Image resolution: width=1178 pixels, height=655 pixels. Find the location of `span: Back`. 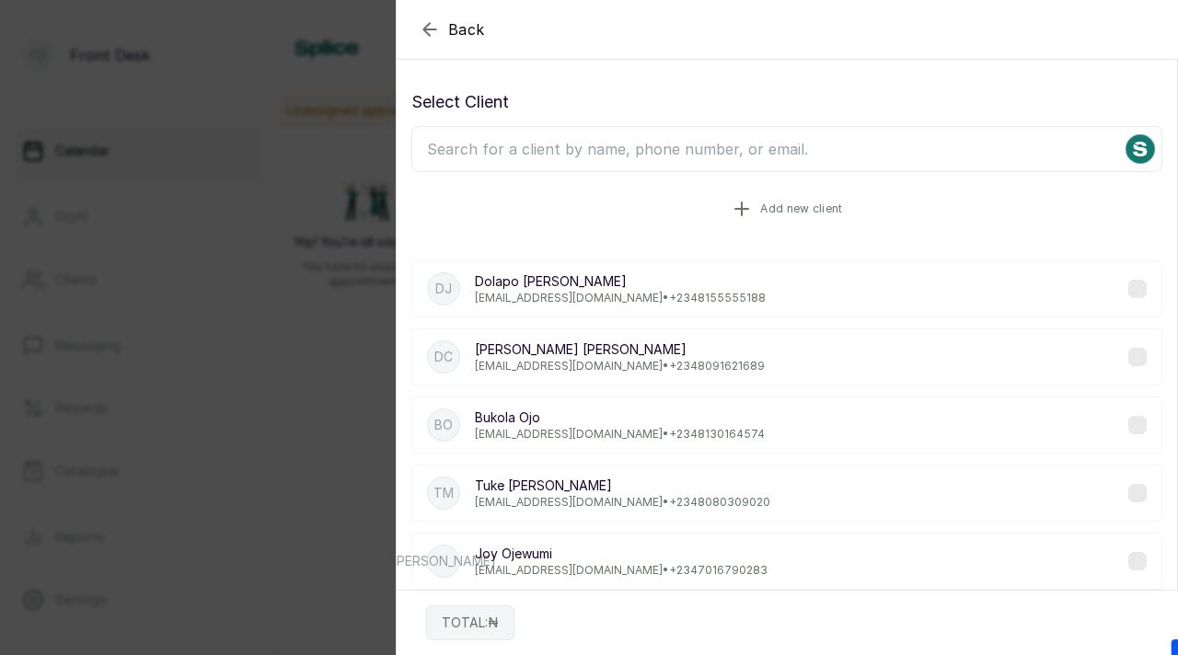

span: Back is located at coordinates (467, 29).